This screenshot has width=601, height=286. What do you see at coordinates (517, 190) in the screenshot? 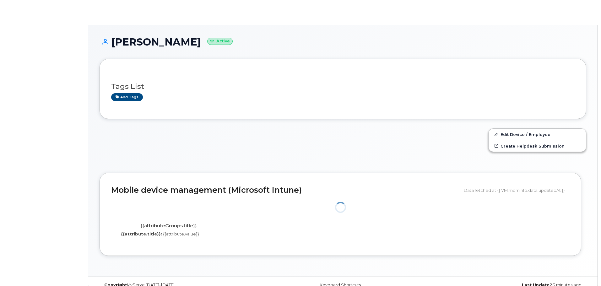
I see `div: Data fetched at {{ VM.mdmInfo.data.updatedAt }}` at bounding box center [517, 190].